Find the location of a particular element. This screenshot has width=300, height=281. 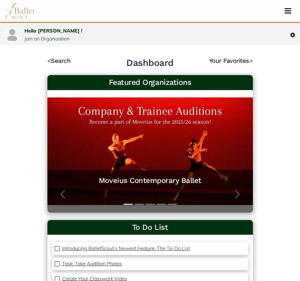

a: Introducing BalletScout’s Newest Feature: The To-Do List is located at coordinates (126, 248).